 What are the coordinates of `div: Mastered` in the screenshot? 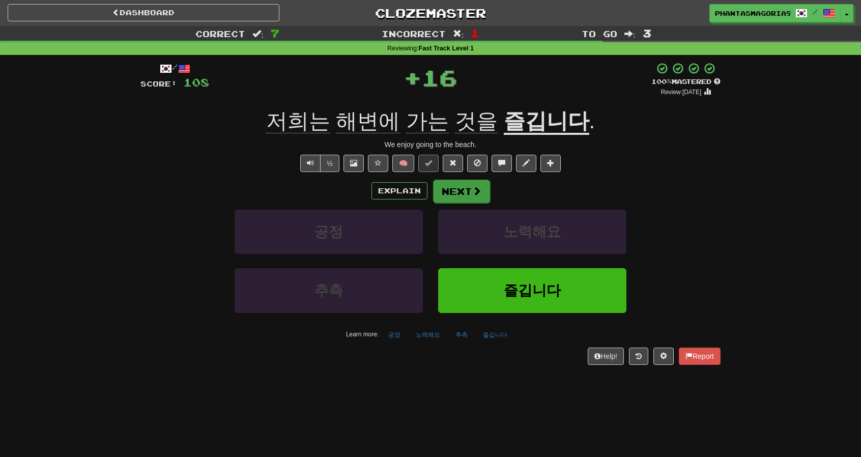 It's located at (686, 82).